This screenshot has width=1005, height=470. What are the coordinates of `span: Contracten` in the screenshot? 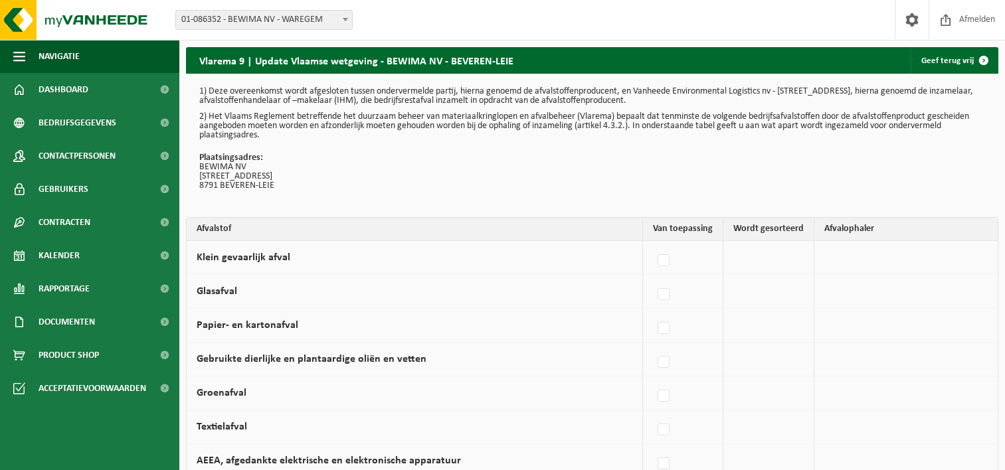 It's located at (64, 222).